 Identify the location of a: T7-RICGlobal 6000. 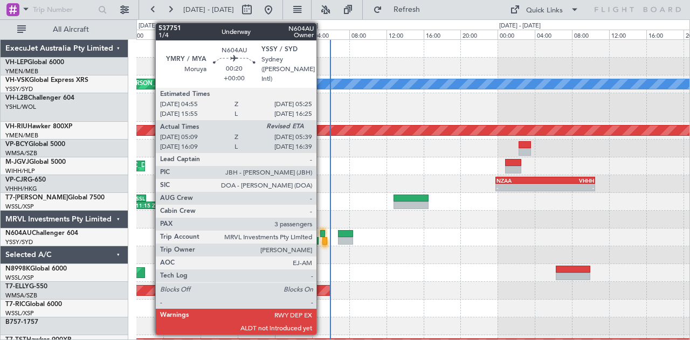
(33, 304).